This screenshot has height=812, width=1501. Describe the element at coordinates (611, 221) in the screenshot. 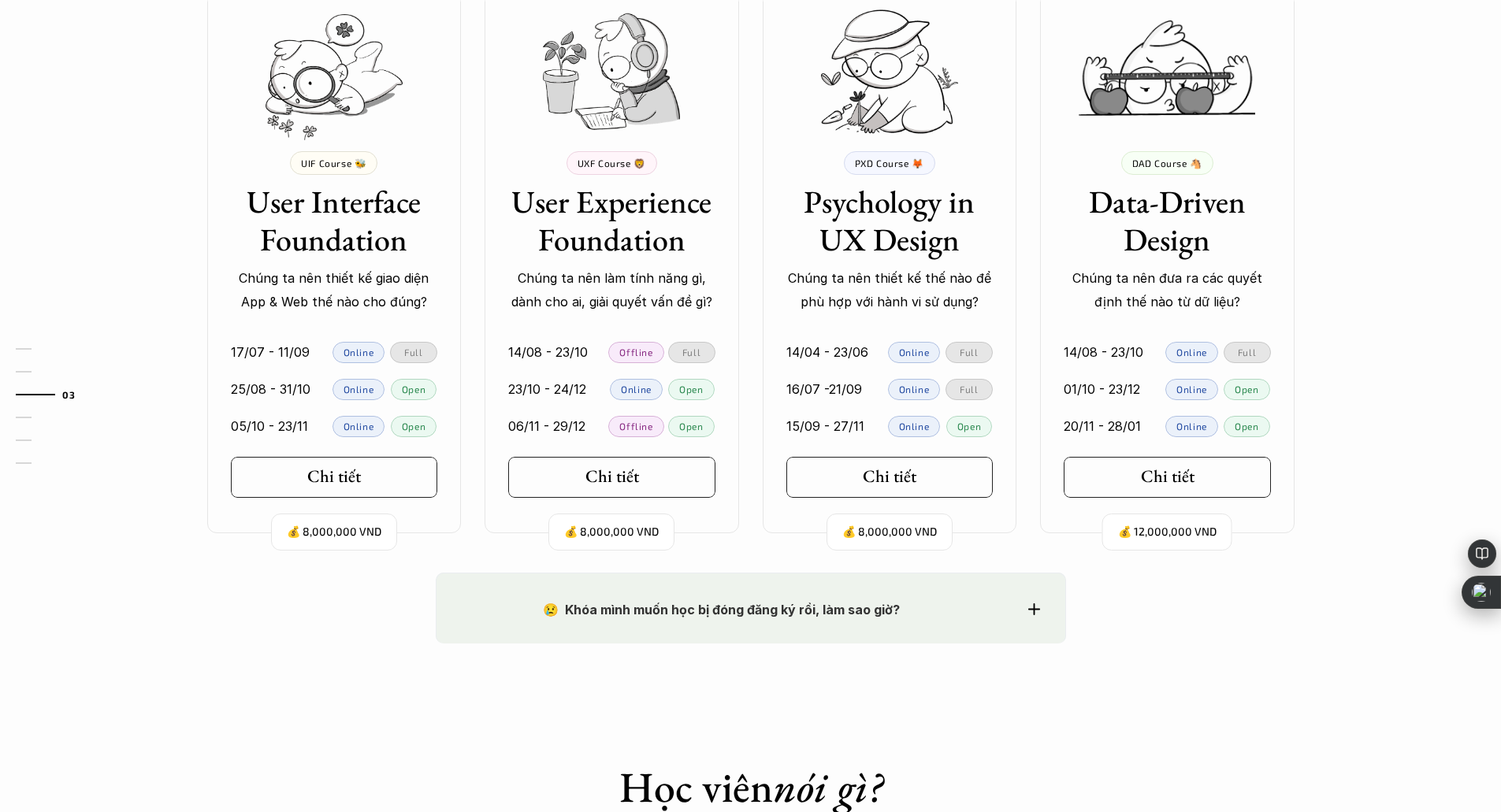

I see `h3: User Experience Foundation` at that location.